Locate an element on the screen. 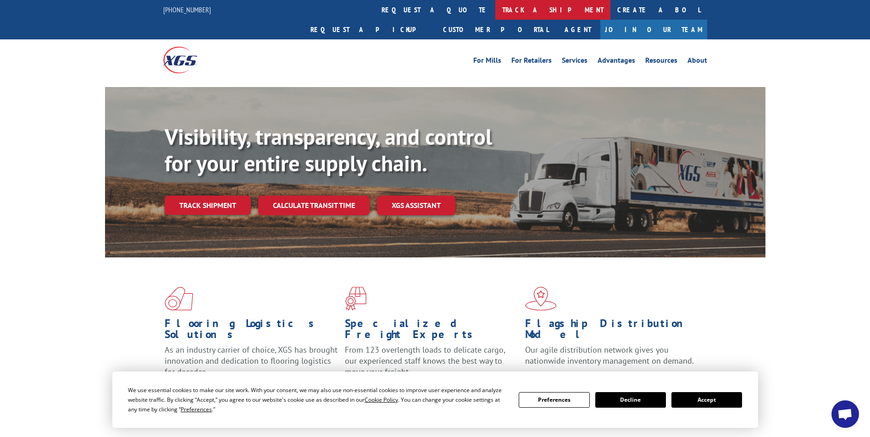 The height and width of the screenshot is (437, 870). a: Advantages is located at coordinates (616, 62).